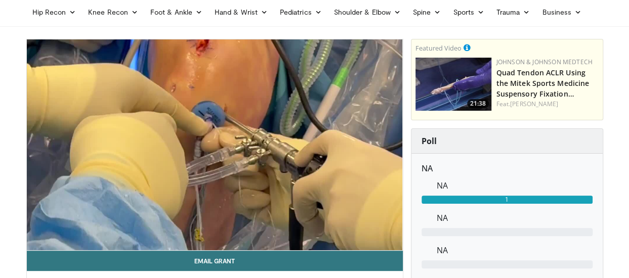  I want to click on video-js: Video Player, so click(215, 145).